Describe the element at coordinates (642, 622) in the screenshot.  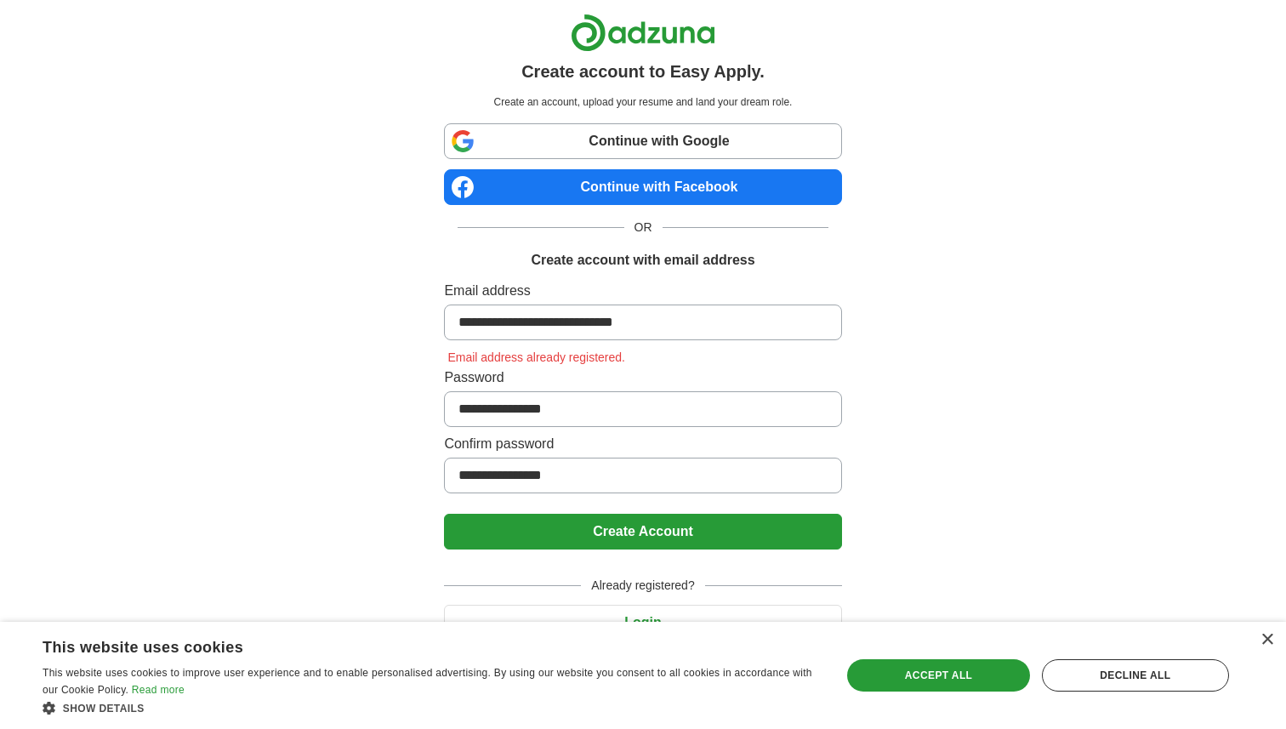
I see `a: Login` at that location.